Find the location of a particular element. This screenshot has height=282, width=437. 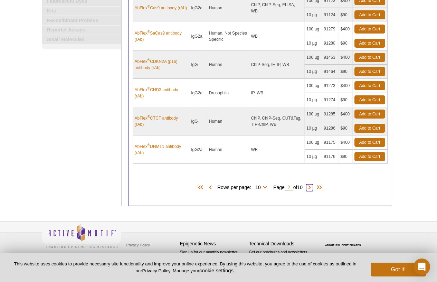

td: 91274 is located at coordinates (330, 100).